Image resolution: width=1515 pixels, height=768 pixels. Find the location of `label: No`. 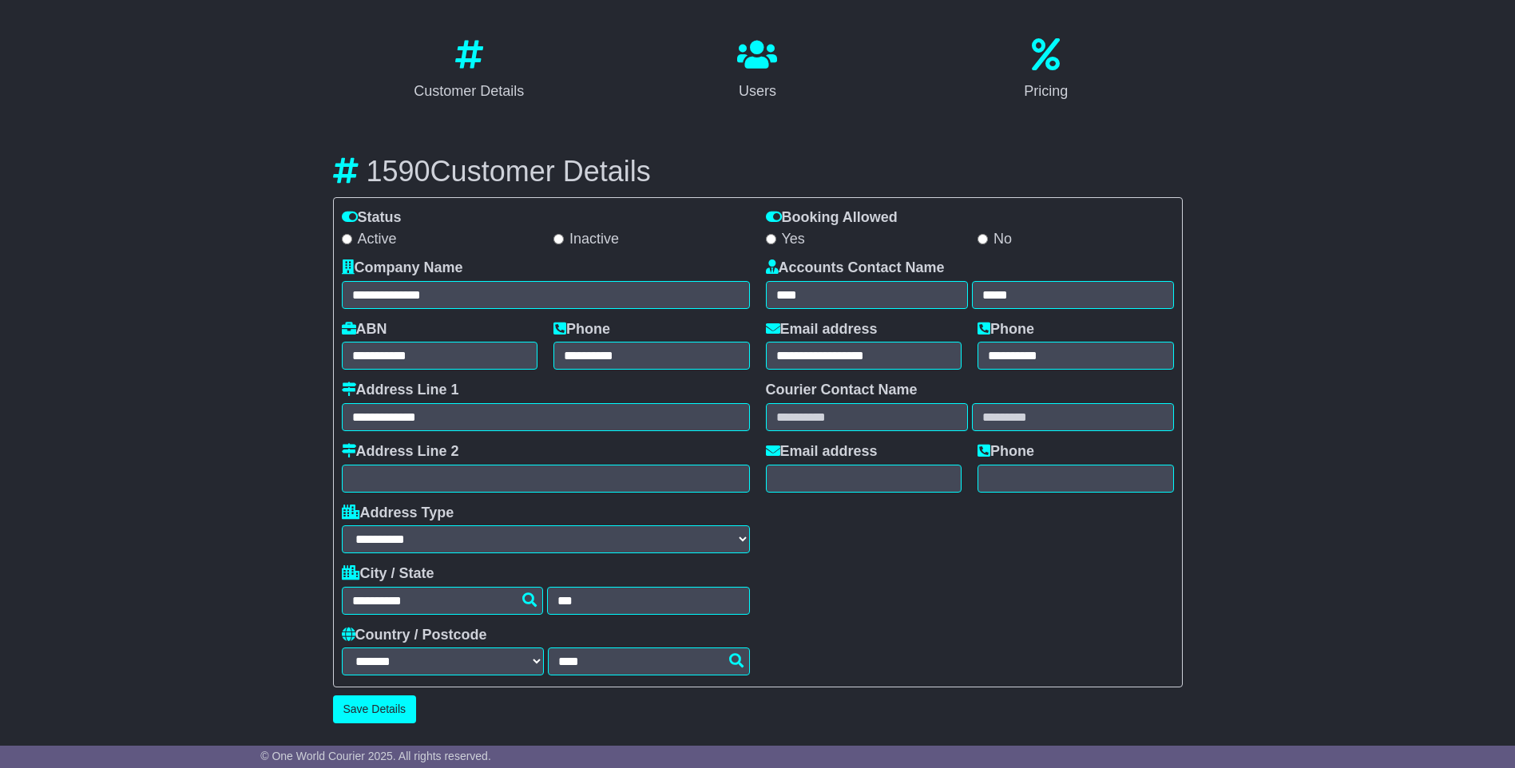

label: No is located at coordinates (994, 240).